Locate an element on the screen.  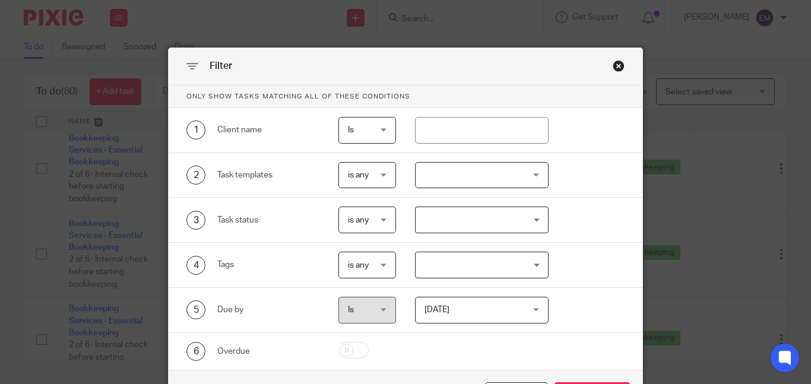
div: Client name is located at coordinates (268, 130).